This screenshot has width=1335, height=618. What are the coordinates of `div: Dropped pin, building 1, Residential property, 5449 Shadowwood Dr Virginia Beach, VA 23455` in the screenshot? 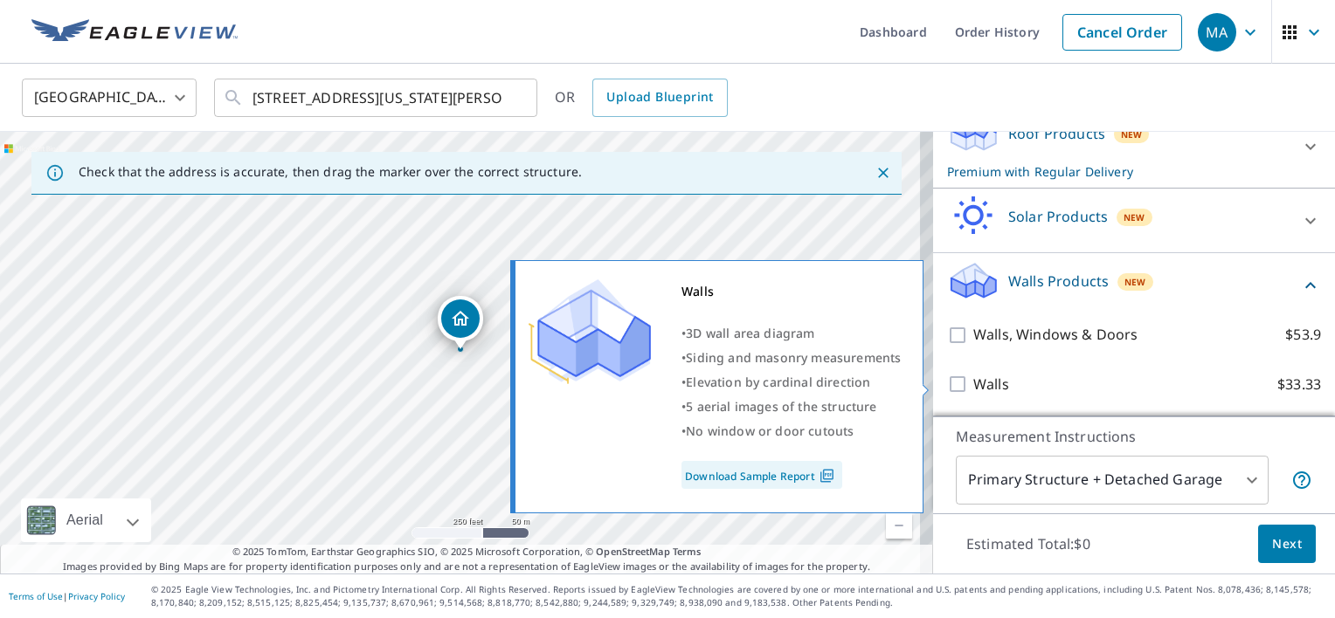 It's located at (460, 323).